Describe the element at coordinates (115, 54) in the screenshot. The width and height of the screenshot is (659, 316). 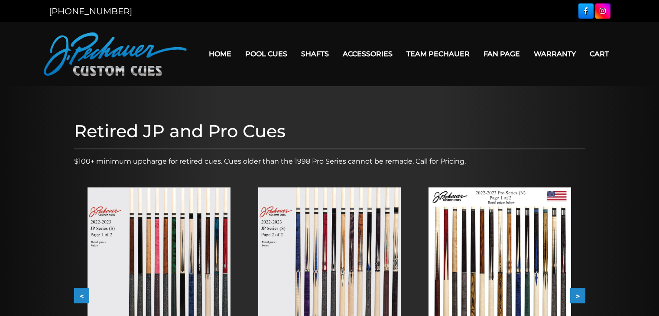
I see `img: Pechauer Custom Cues` at that location.